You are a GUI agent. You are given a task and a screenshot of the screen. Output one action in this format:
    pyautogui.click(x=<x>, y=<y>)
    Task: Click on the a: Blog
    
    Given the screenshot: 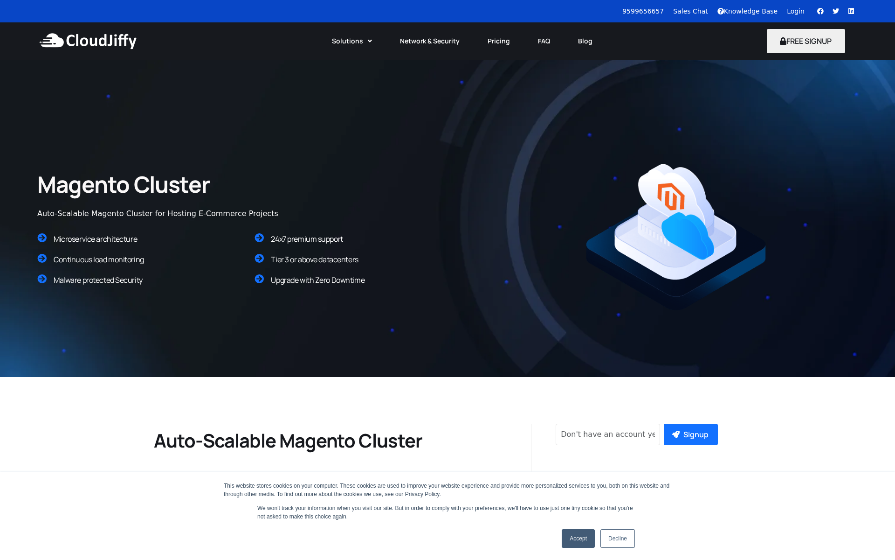 What is the action you would take?
    pyautogui.click(x=585, y=41)
    